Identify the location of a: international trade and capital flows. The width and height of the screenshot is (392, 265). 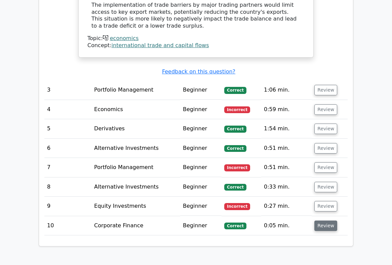
(160, 45).